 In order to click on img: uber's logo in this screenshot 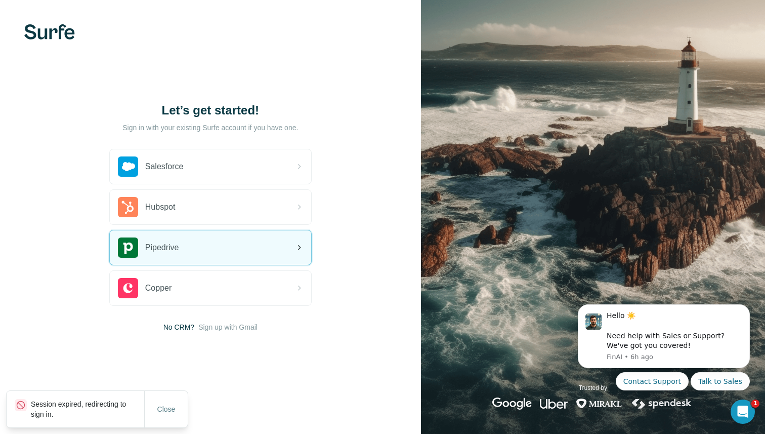, I will do `click(553, 403)`.